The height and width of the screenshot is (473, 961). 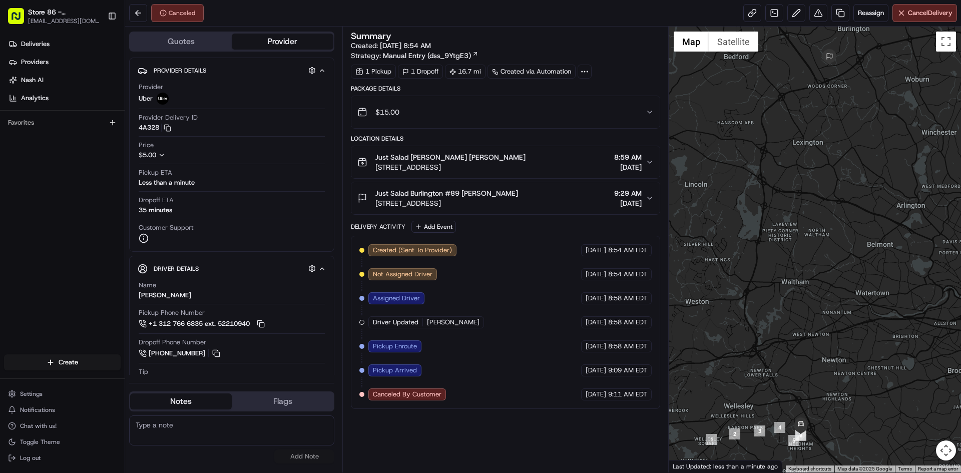 What do you see at coordinates (396, 298) in the screenshot?
I see `span: Assigned Driver` at bounding box center [396, 298].